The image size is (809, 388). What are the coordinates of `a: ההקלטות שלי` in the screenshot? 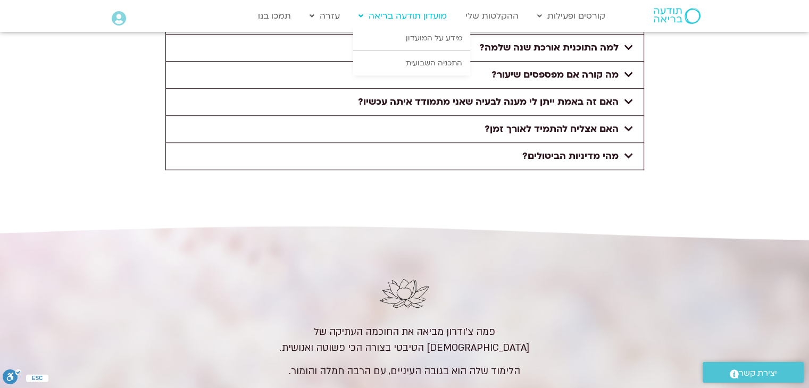 It's located at (492, 16).